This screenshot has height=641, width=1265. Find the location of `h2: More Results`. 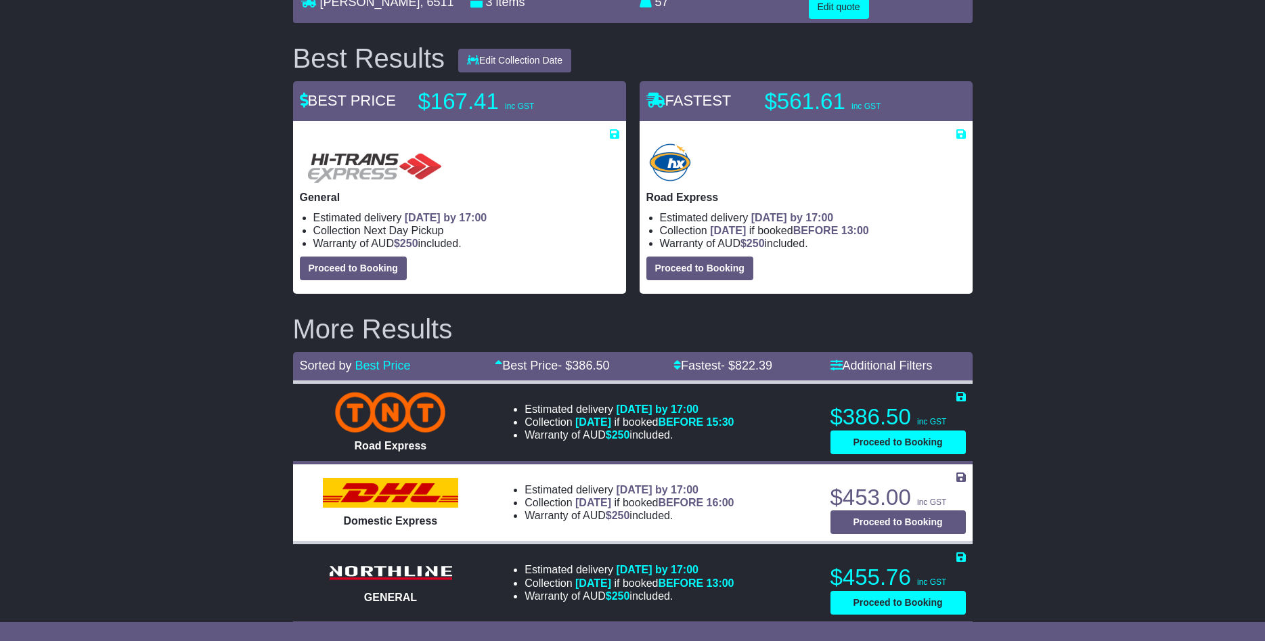

h2: More Results is located at coordinates (633, 329).